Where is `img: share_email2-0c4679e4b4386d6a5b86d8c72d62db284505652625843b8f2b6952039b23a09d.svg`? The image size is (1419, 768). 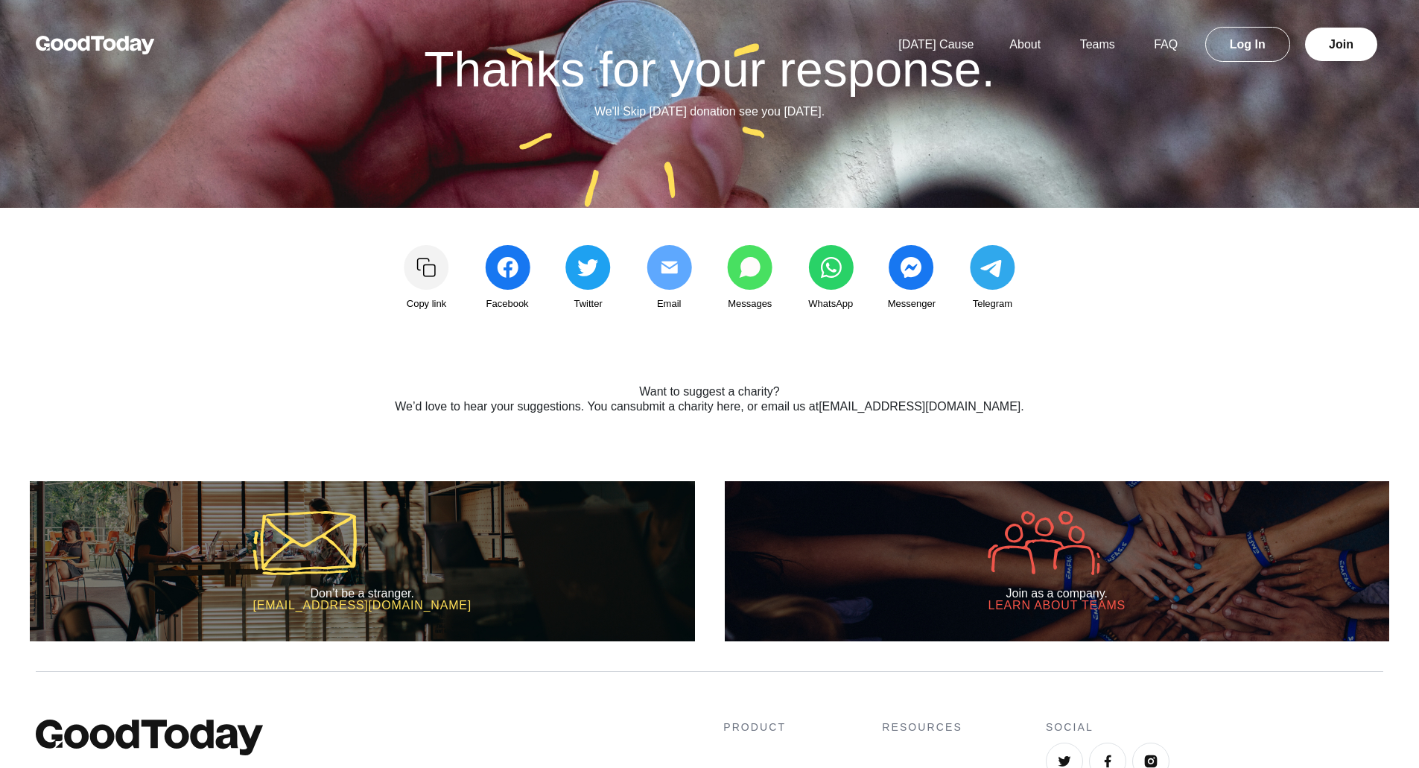
img: share_email2-0c4679e4b4386d6a5b86d8c72d62db284505652625843b8f2b6952039b23a09d.svg is located at coordinates (669, 267).